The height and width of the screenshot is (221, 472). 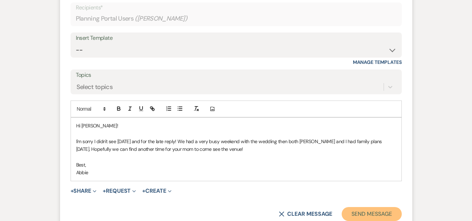 What do you see at coordinates (83, 191) in the screenshot?
I see `button: Share` at bounding box center [83, 191].